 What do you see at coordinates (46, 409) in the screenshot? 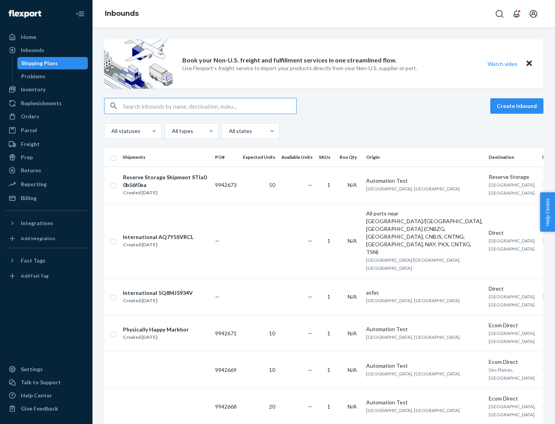
I see `button: Give Feedback` at bounding box center [46, 409].